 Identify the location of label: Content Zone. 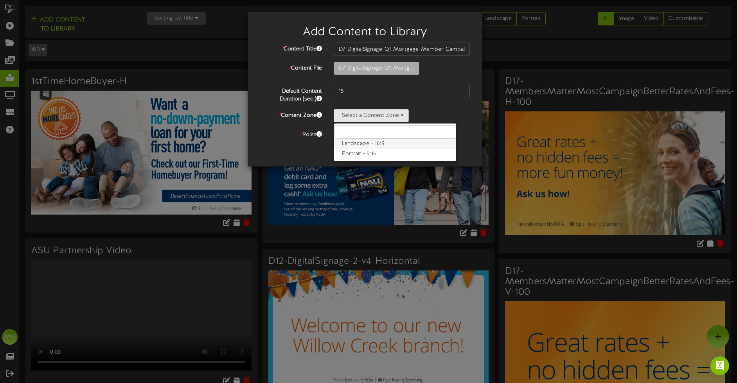
(291, 114).